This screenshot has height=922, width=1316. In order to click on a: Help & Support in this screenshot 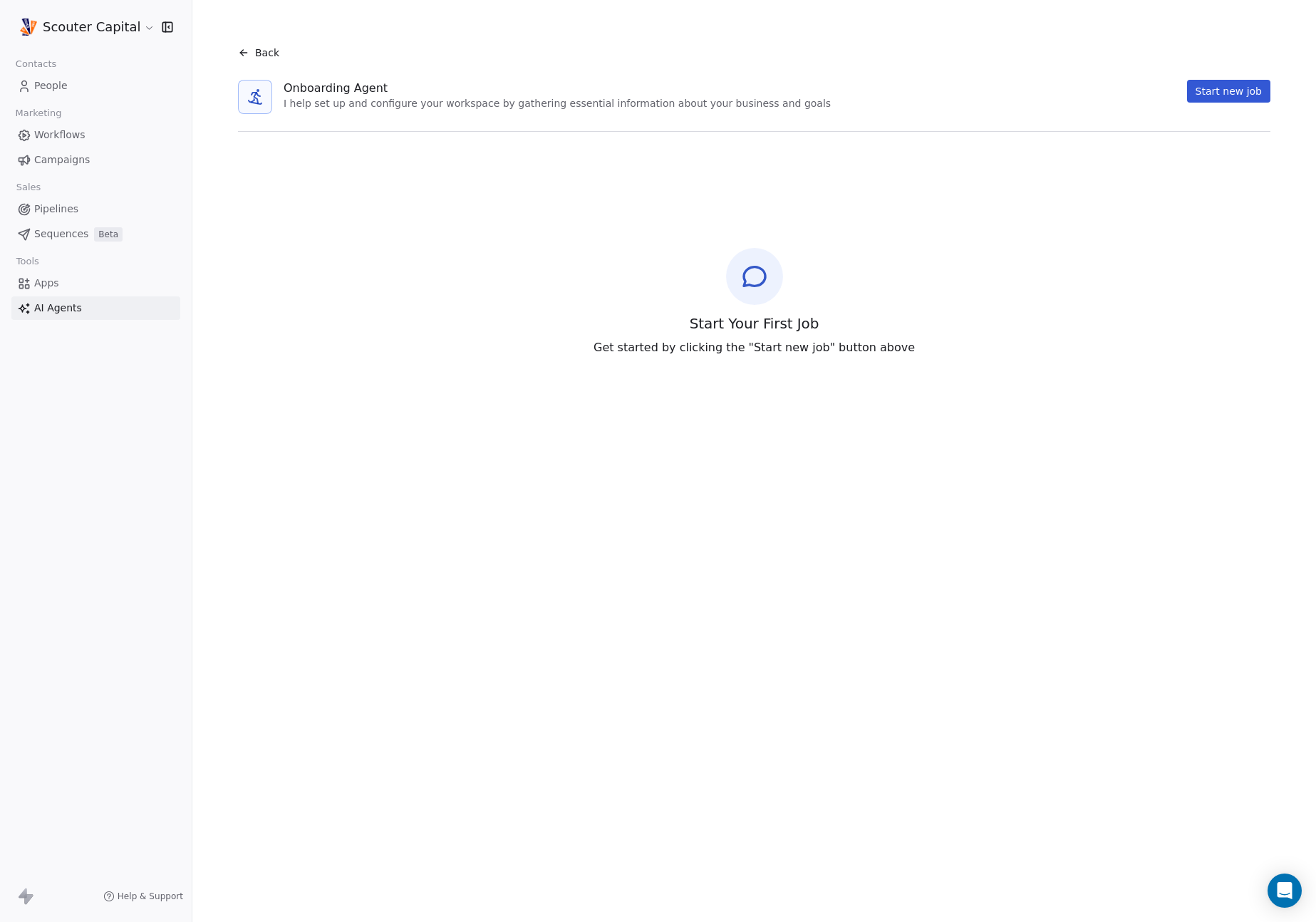, I will do `click(143, 896)`.